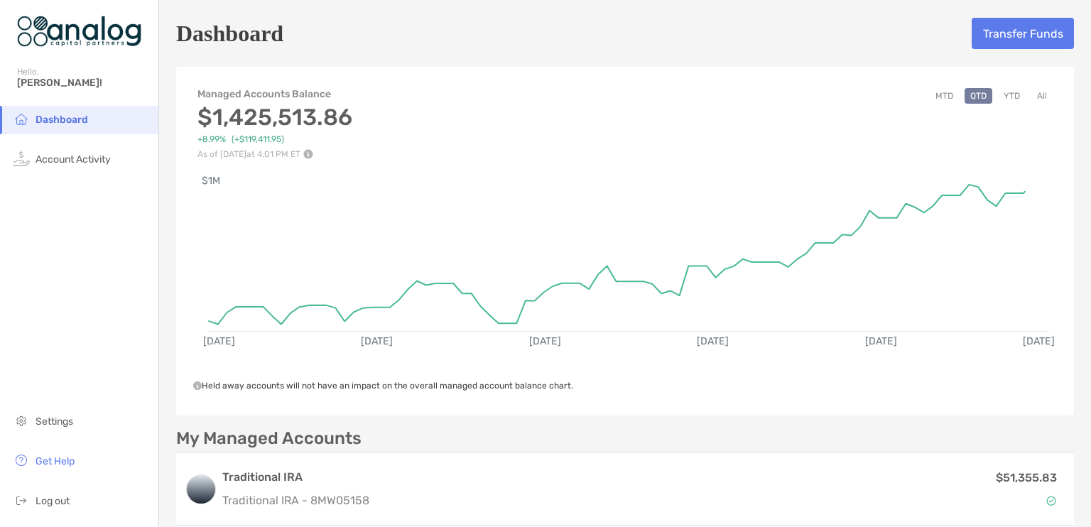 The height and width of the screenshot is (527, 1091). What do you see at coordinates (211, 180) in the screenshot?
I see `text: $1M` at bounding box center [211, 180].